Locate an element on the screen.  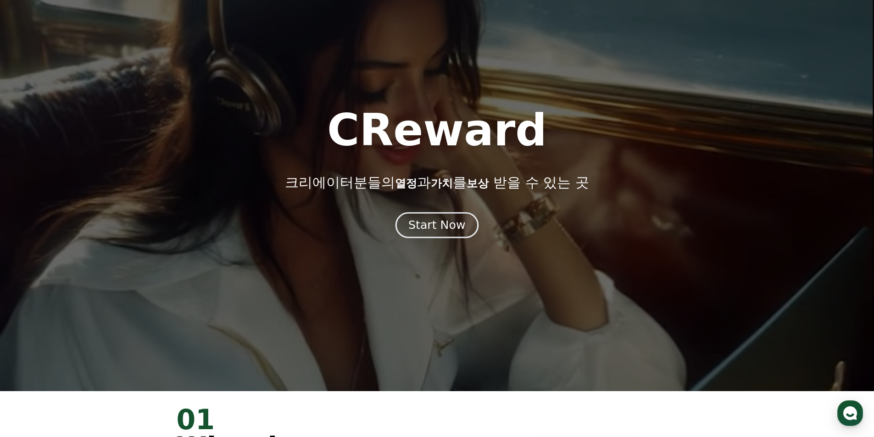
span: 가치 is located at coordinates (442, 184).